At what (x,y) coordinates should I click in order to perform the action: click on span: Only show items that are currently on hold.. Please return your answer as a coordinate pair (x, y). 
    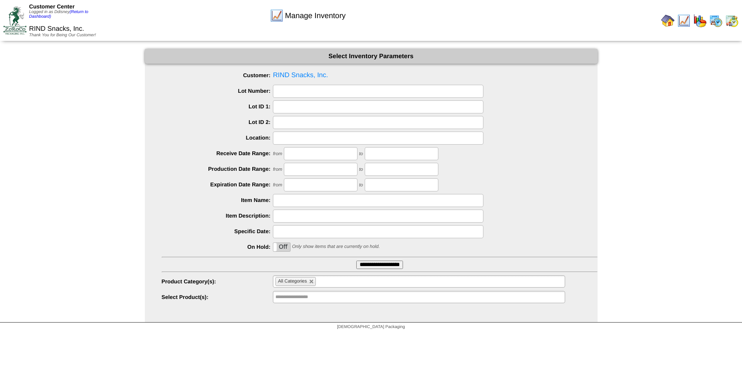
    Looking at the image, I should click on (336, 246).